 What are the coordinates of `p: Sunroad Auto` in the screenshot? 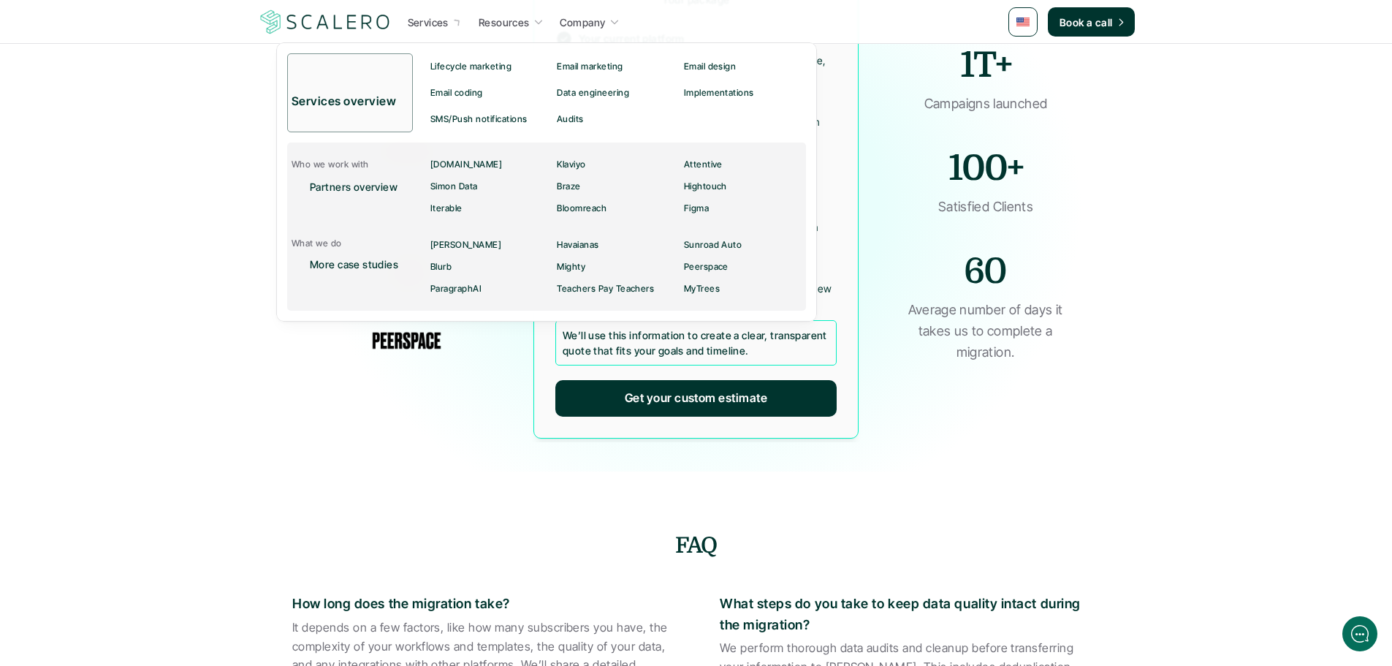 It's located at (713, 245).